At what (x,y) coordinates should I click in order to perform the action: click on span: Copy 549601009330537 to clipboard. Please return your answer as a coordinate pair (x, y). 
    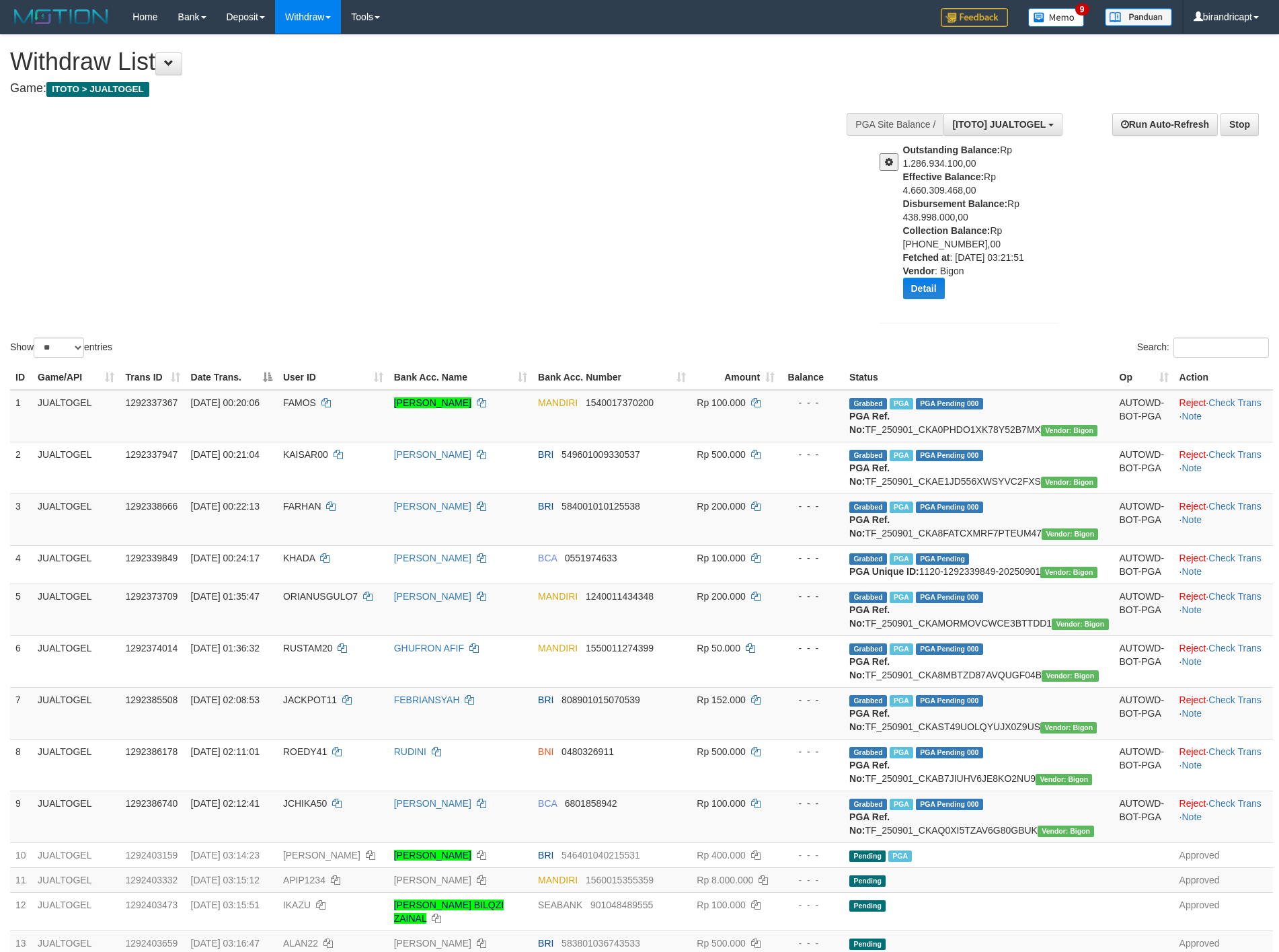
    Looking at the image, I should click on (600, 454).